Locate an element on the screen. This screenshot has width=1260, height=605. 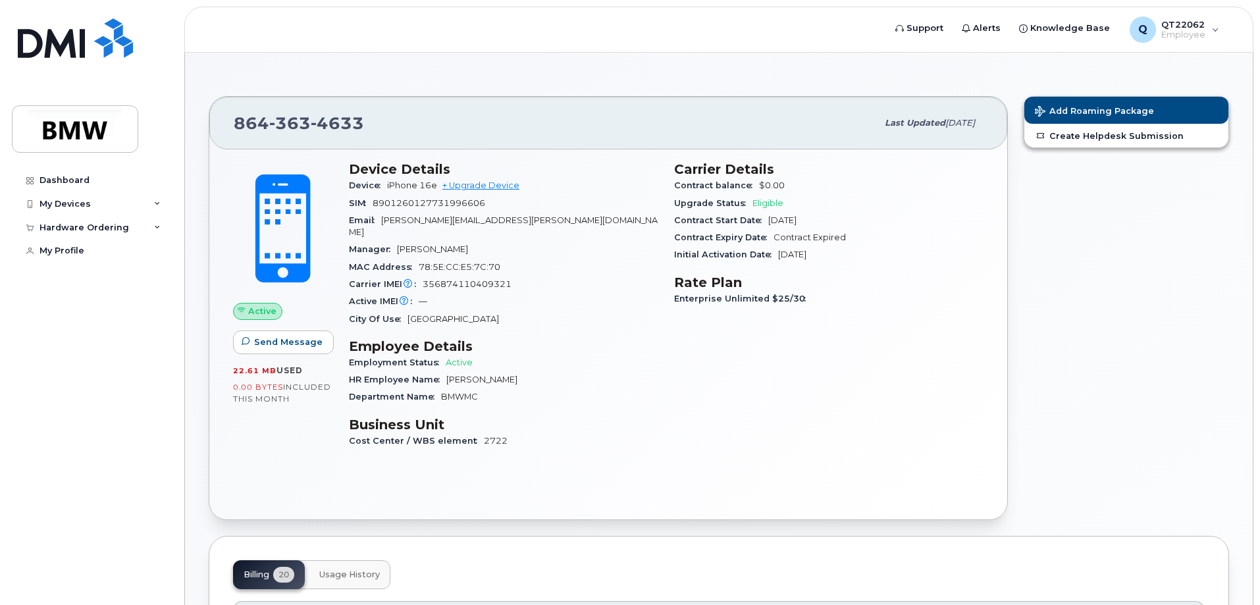
h3: Employee Details is located at coordinates (504, 346).